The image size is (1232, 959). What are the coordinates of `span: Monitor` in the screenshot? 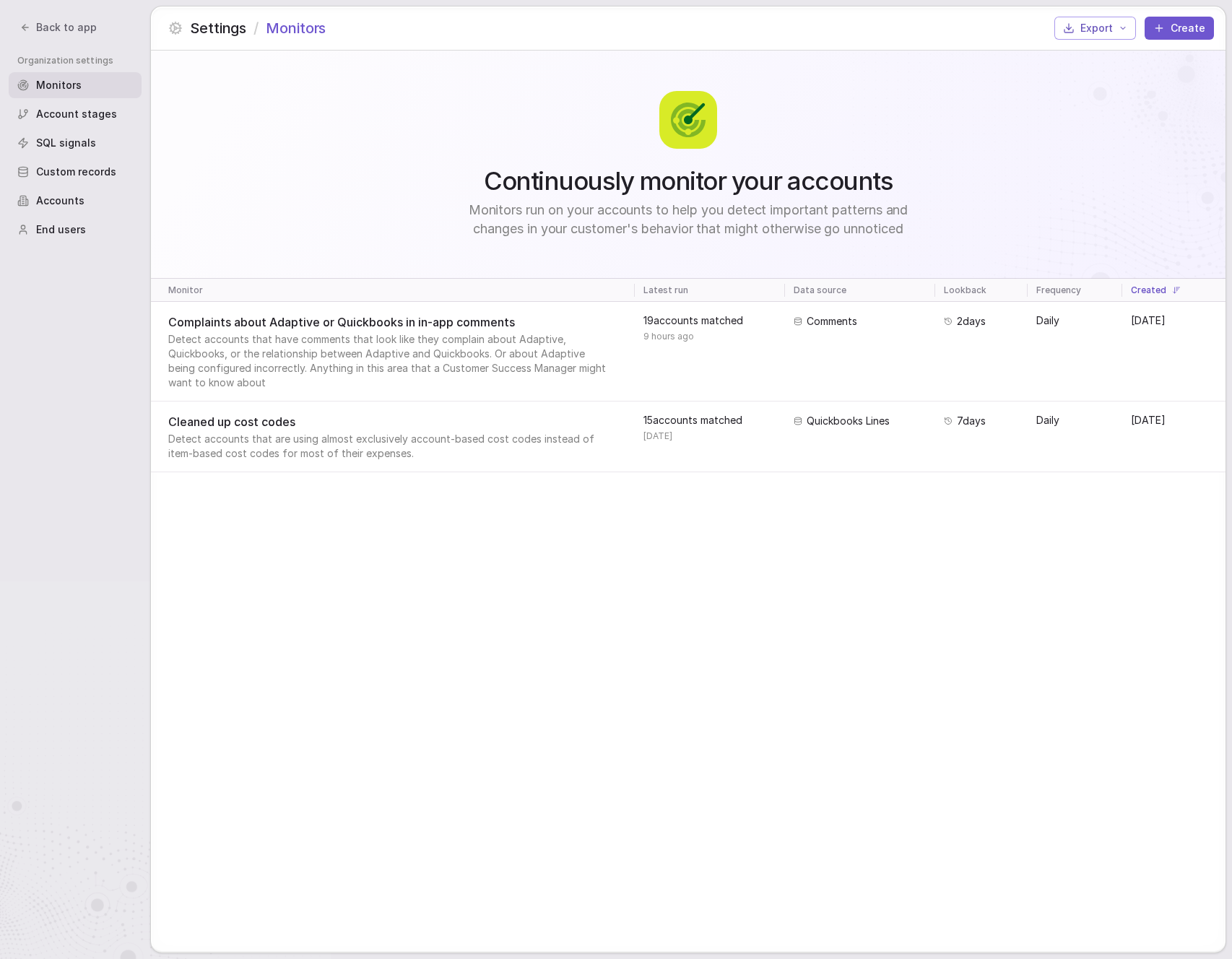 It's located at (186, 291).